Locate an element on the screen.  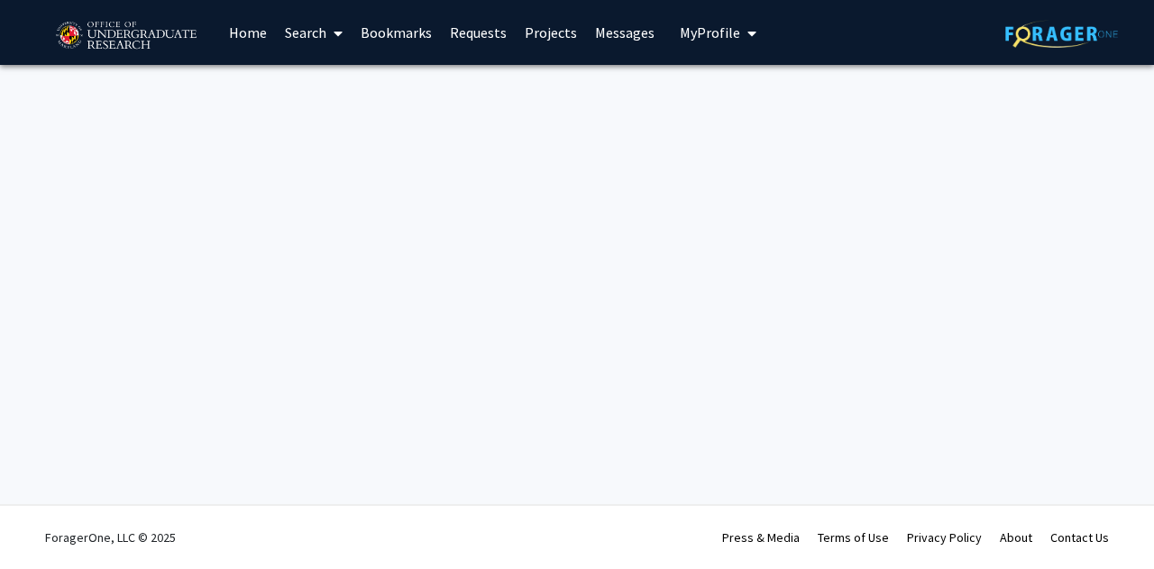
a: Privacy Policy is located at coordinates (944, 537).